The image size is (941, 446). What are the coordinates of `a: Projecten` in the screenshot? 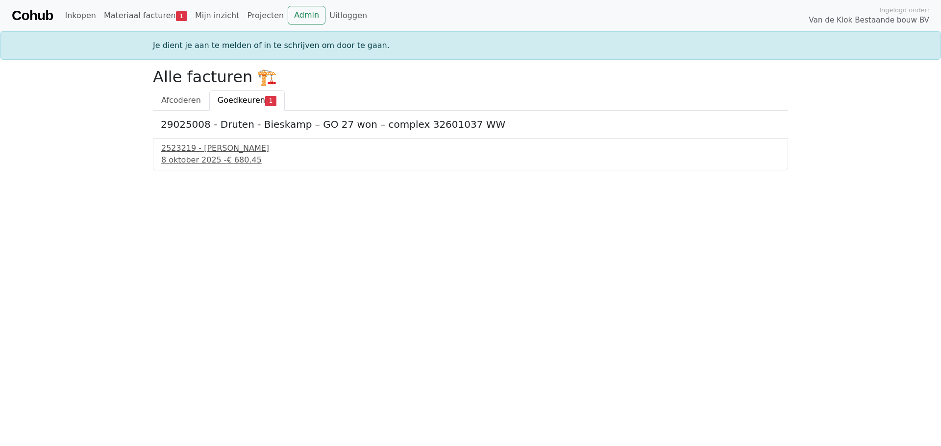 It's located at (265, 16).